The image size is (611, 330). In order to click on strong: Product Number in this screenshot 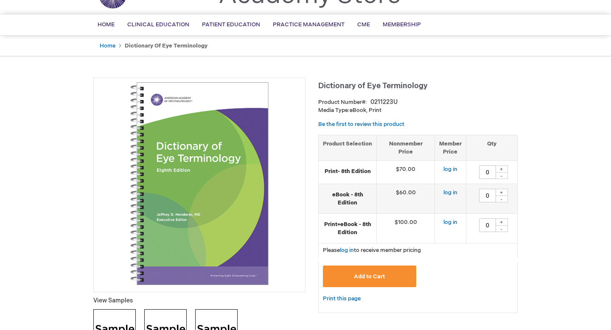, I will do `click(342, 102)`.